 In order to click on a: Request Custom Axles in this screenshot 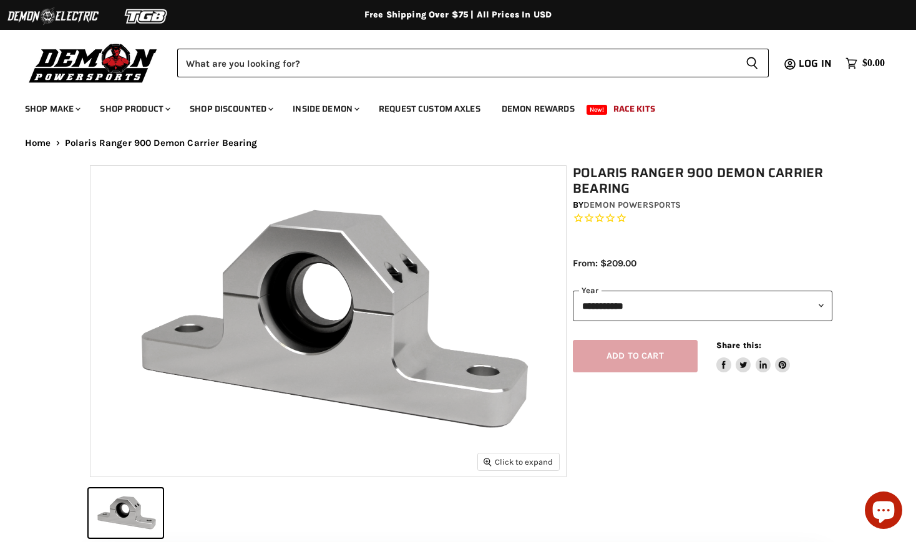, I will do `click(429, 109)`.